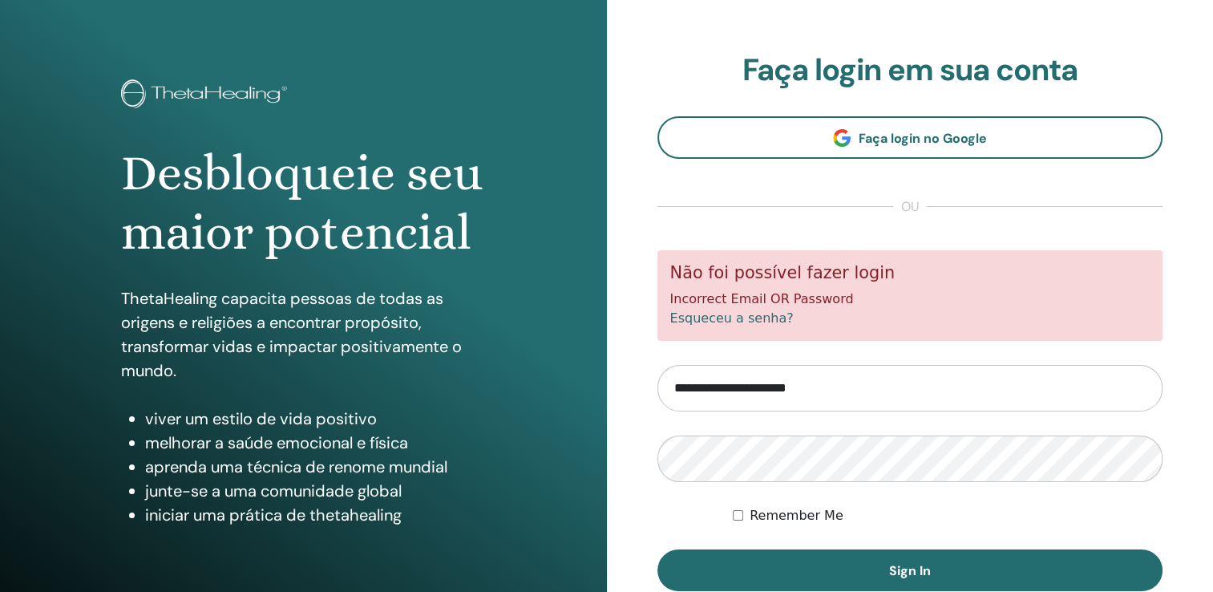 This screenshot has height=592, width=1213. I want to click on li: melhorar a saúde emocional e física, so click(315, 443).